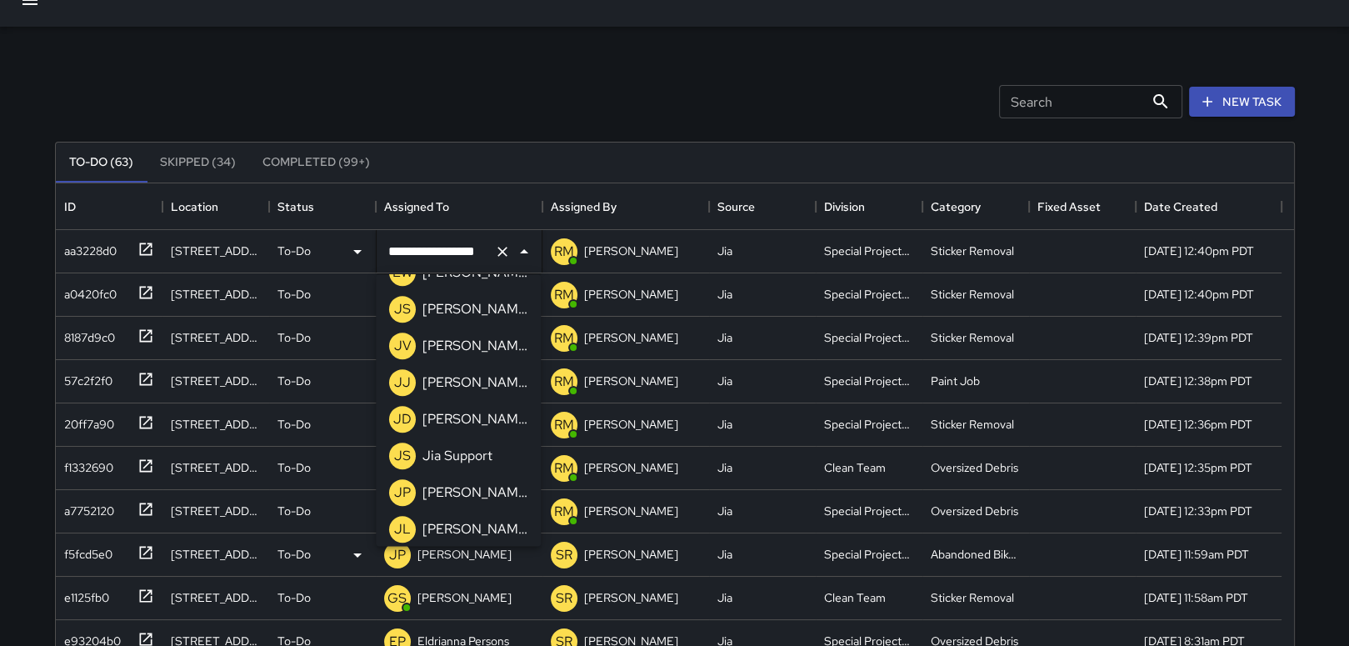 The height and width of the screenshot is (646, 1349). What do you see at coordinates (403, 347) in the screenshot?
I see `p: JV` at bounding box center [403, 347].